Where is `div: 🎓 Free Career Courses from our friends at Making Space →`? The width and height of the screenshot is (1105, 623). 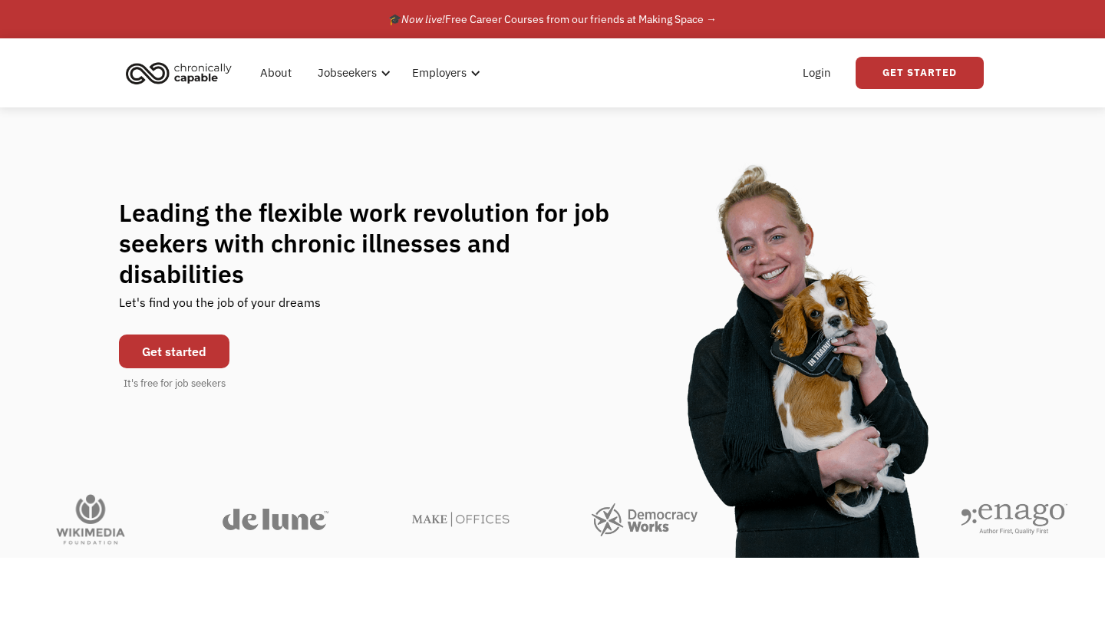 div: 🎓 Free Career Courses from our friends at Making Space → is located at coordinates (553, 19).